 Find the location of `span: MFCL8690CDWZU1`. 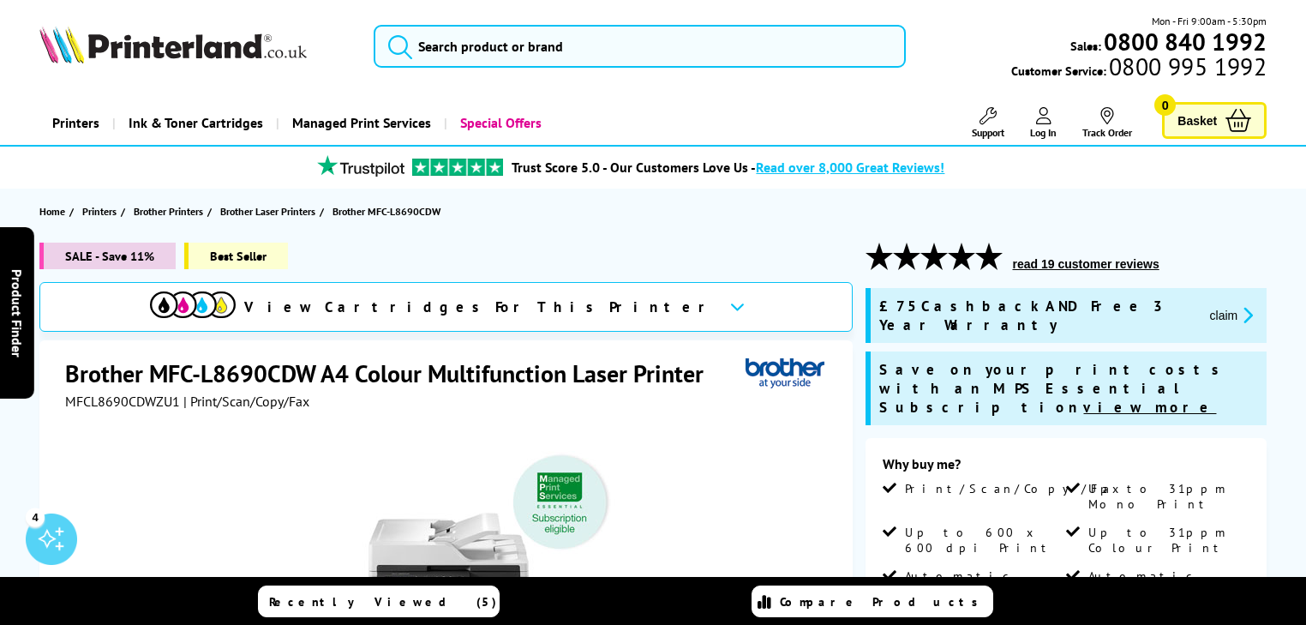

span: MFCL8690CDWZU1 is located at coordinates (123, 401).